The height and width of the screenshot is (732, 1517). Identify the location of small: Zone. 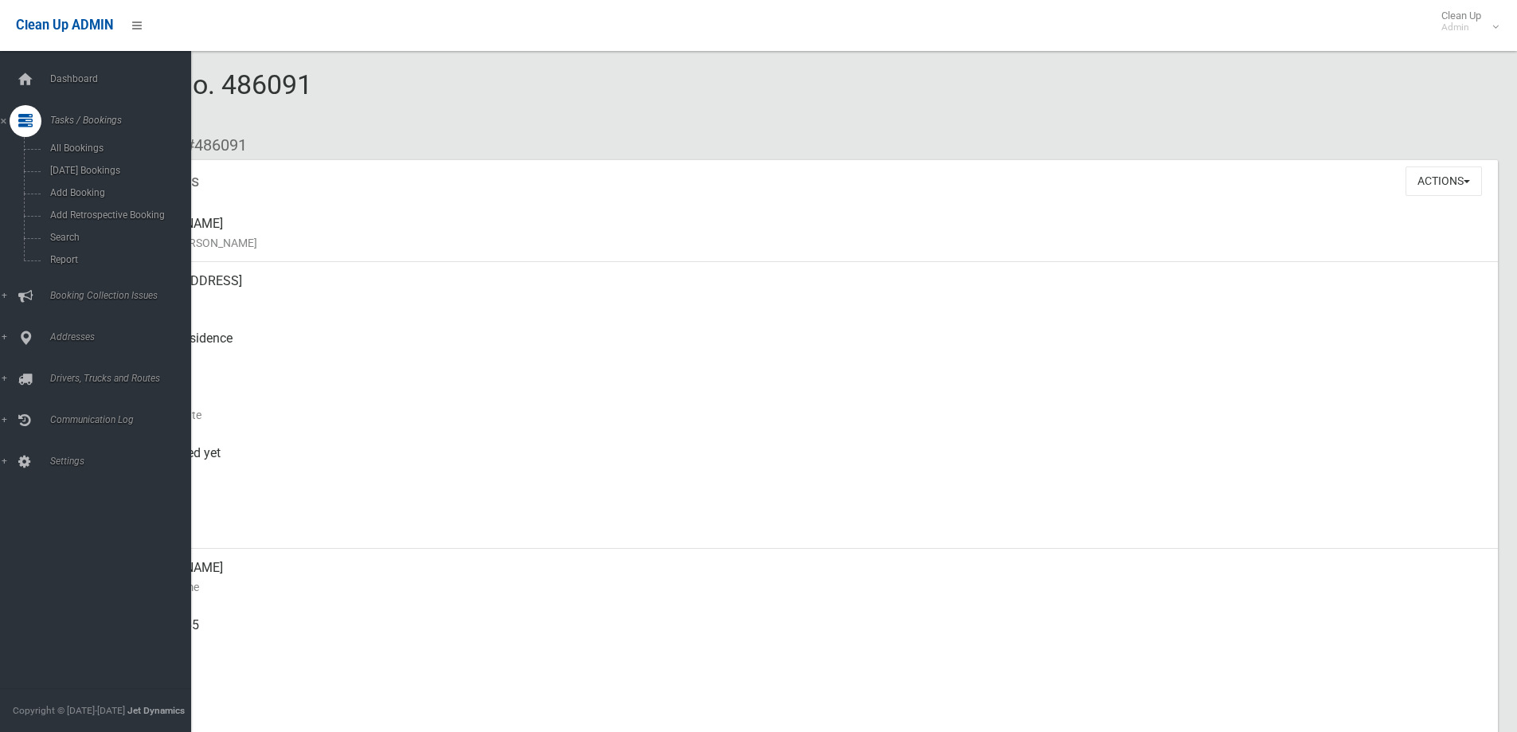
(806, 530).